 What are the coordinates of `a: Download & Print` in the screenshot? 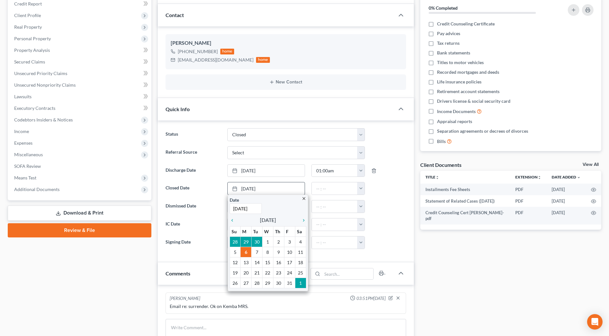 It's located at (80, 213).